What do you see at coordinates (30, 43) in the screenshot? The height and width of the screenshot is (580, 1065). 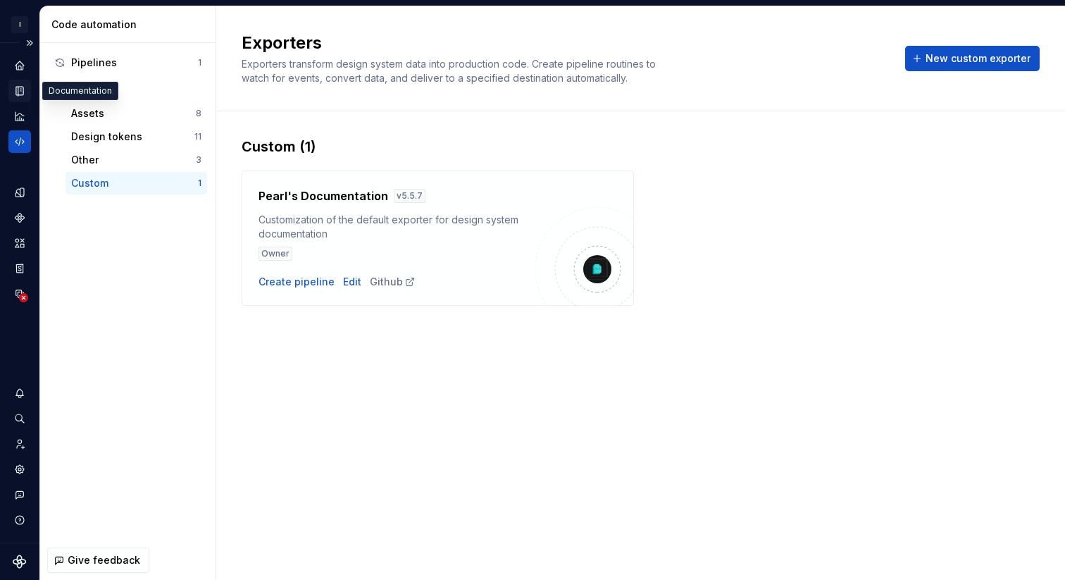 I see `button: Expand sidebar` at bounding box center [30, 43].